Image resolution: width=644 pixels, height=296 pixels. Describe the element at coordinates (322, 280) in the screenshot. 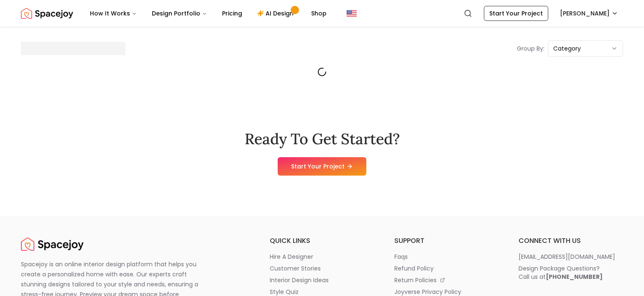

I see `a: interior design ideas` at that location.